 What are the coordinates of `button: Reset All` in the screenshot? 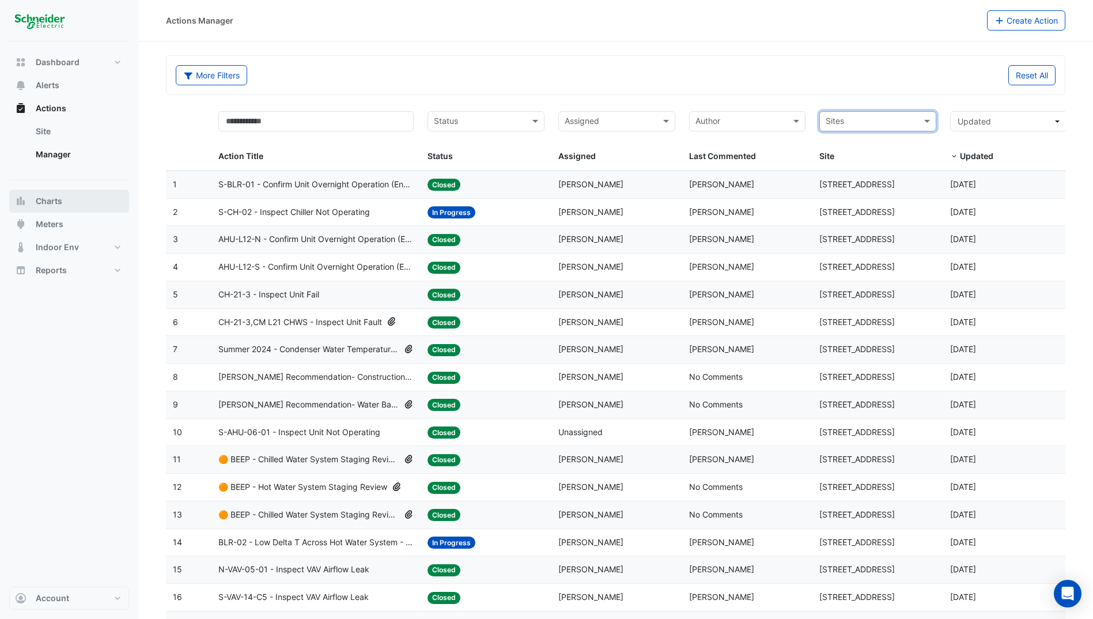 It's located at (1032, 75).